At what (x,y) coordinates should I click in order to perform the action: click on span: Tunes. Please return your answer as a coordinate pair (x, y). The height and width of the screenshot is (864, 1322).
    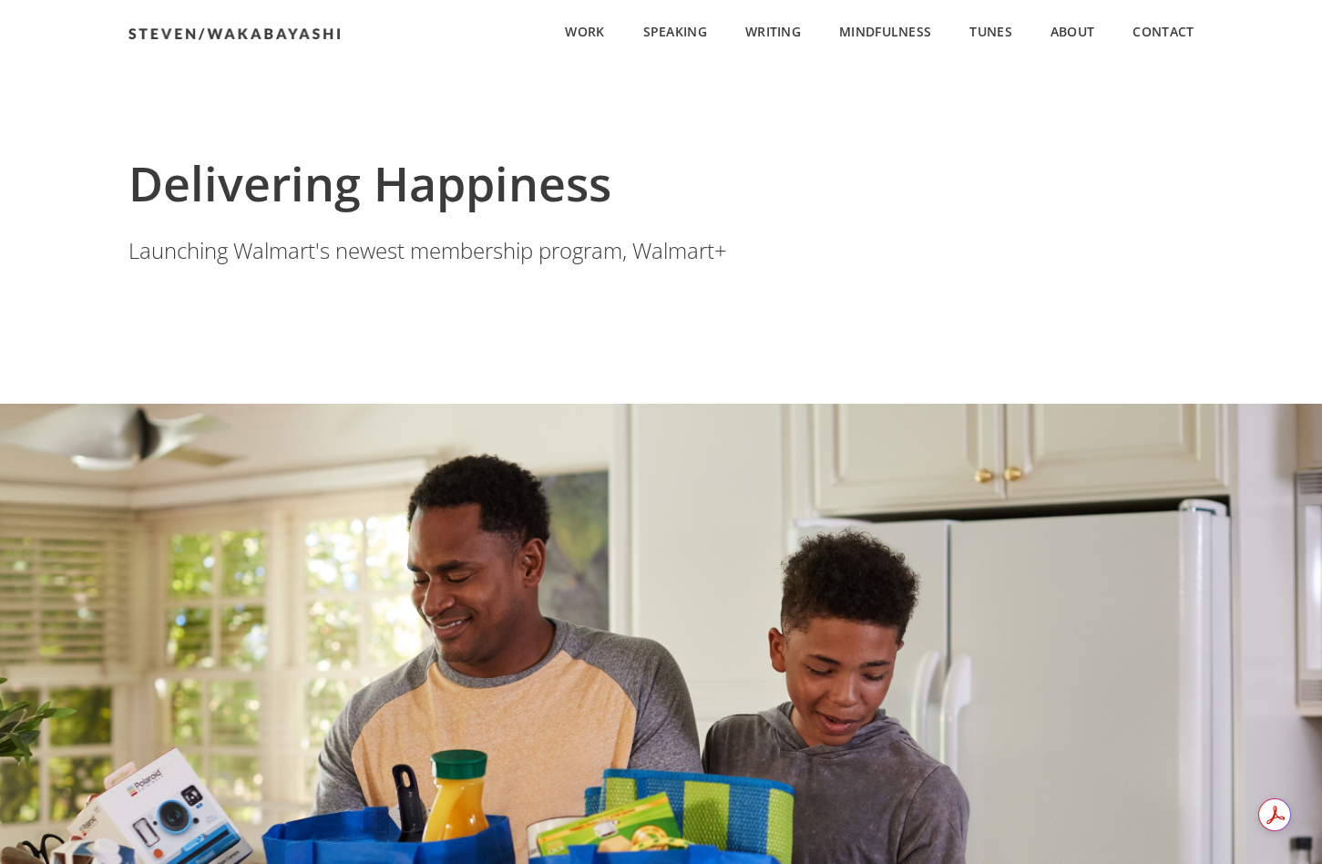
    Looking at the image, I should click on (991, 32).